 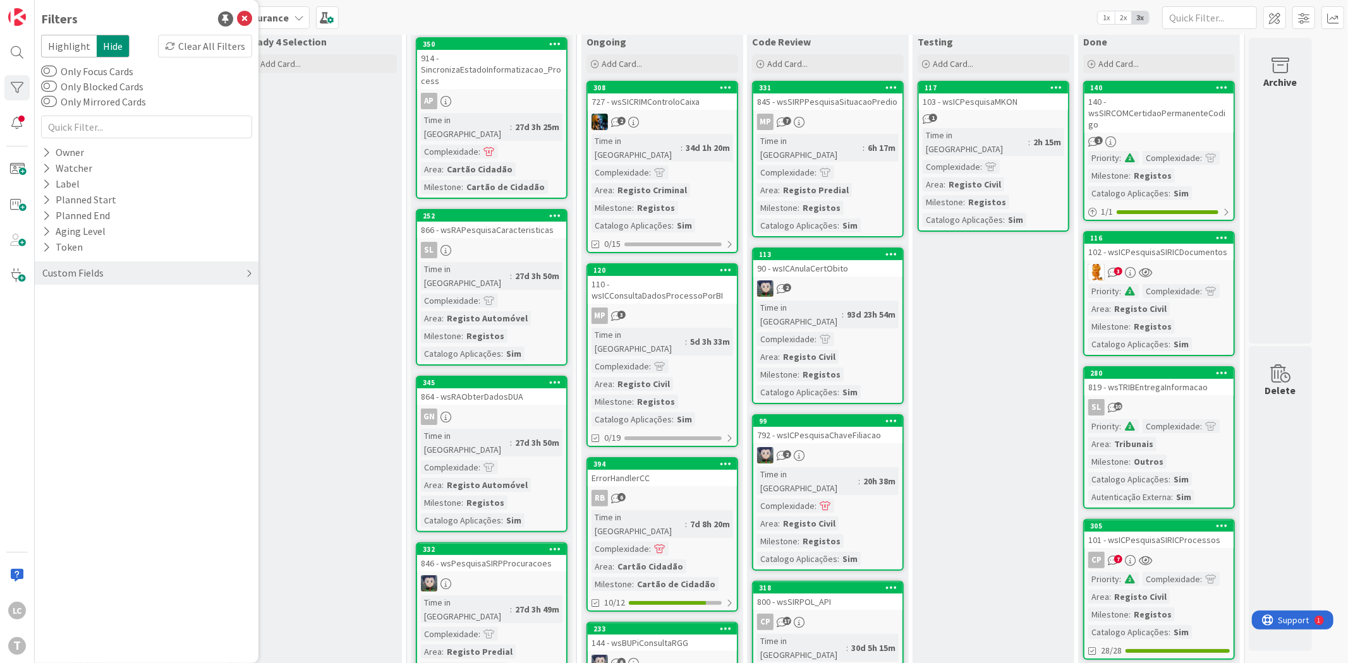 I want to click on div: JC, so click(x=662, y=122).